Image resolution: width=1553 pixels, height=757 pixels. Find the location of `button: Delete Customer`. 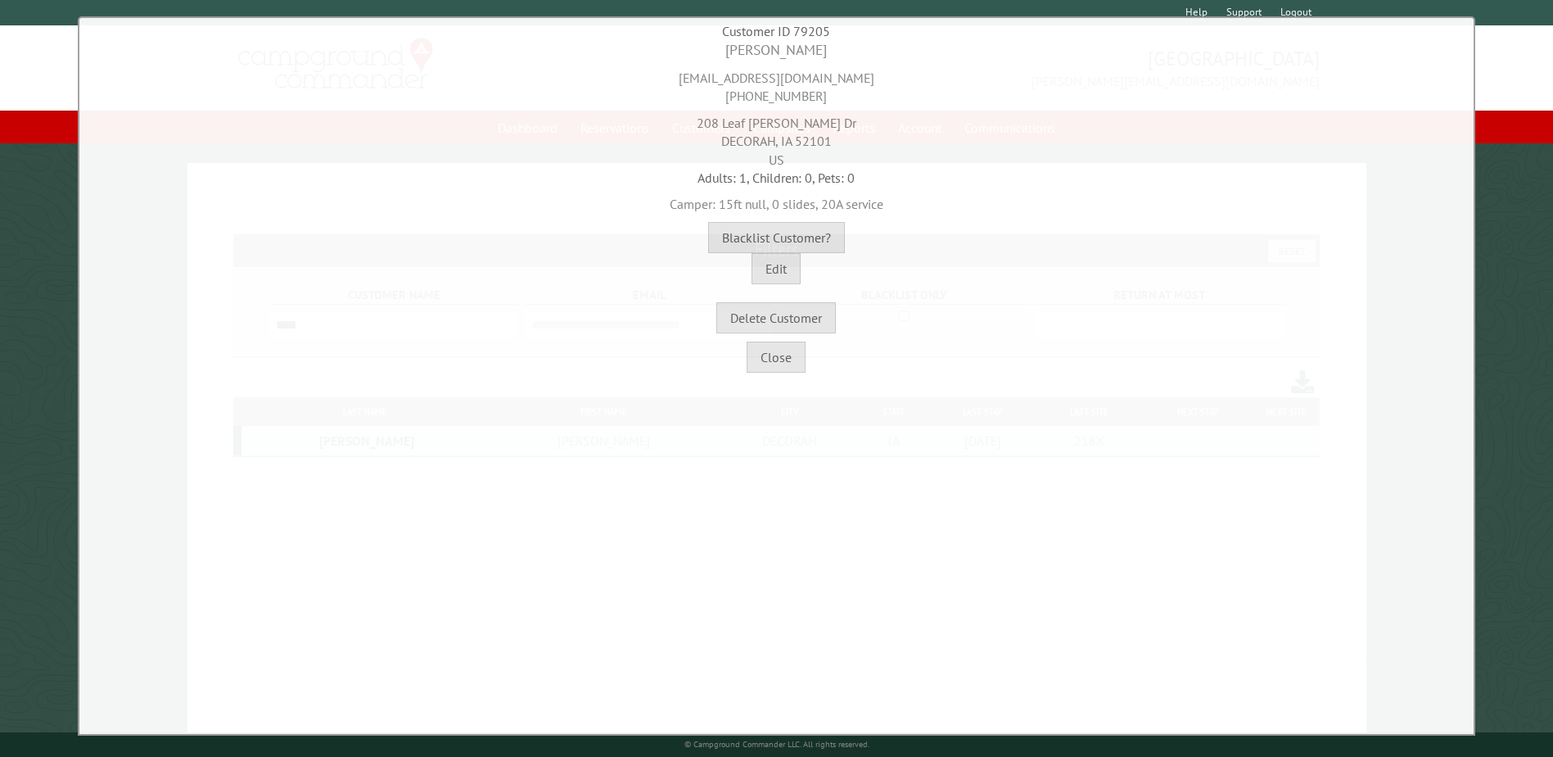

button: Delete Customer is located at coordinates (776, 318).